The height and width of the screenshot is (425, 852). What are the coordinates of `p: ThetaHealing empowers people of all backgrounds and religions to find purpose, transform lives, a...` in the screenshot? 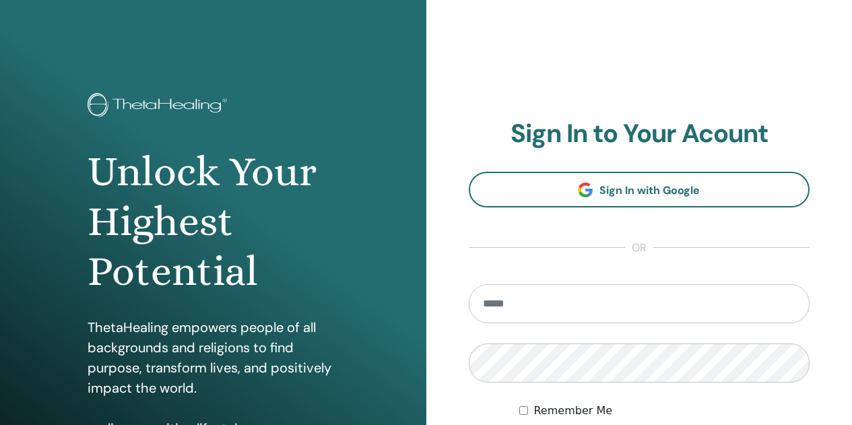 It's located at (213, 358).